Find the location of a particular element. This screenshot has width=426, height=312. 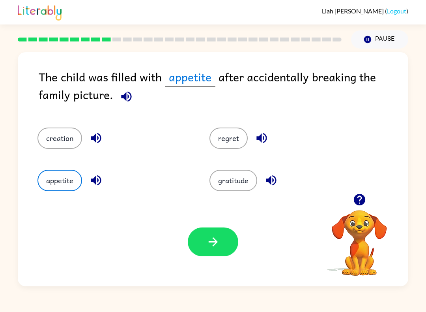

span: appetite is located at coordinates (190, 77).